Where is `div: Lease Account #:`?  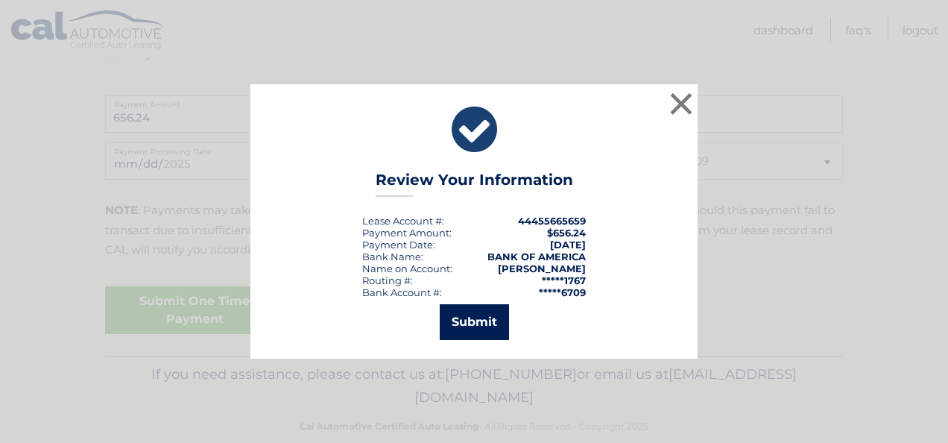 div: Lease Account #: is located at coordinates (403, 221).